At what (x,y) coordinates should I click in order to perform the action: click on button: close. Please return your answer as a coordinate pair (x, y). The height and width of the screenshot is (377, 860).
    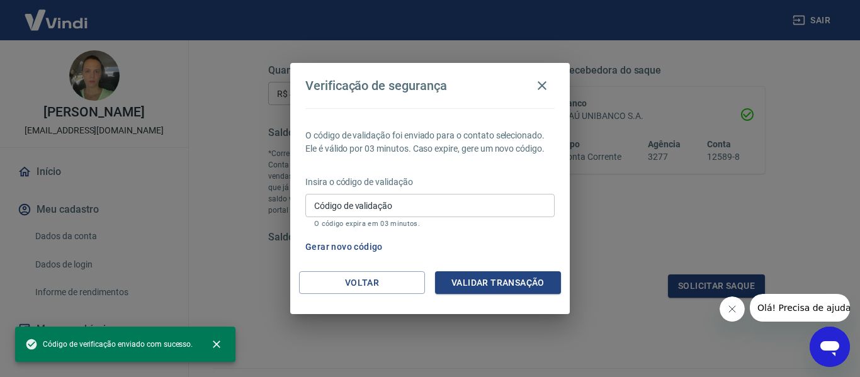
    Looking at the image, I should click on (217, 345).